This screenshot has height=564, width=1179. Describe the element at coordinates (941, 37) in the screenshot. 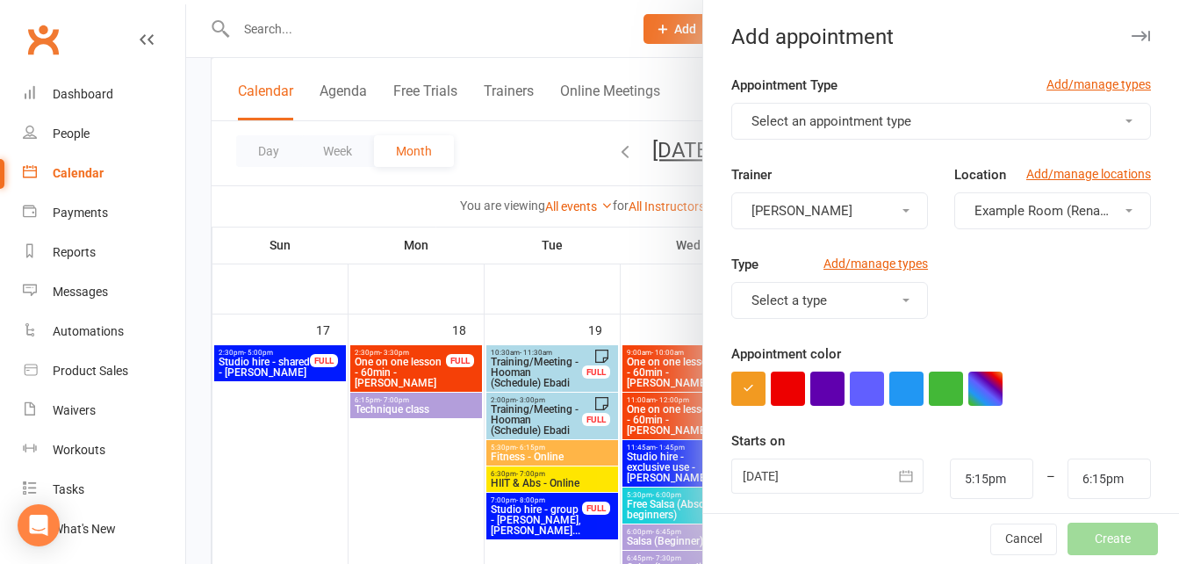

I see `div: Add appointment` at that location.